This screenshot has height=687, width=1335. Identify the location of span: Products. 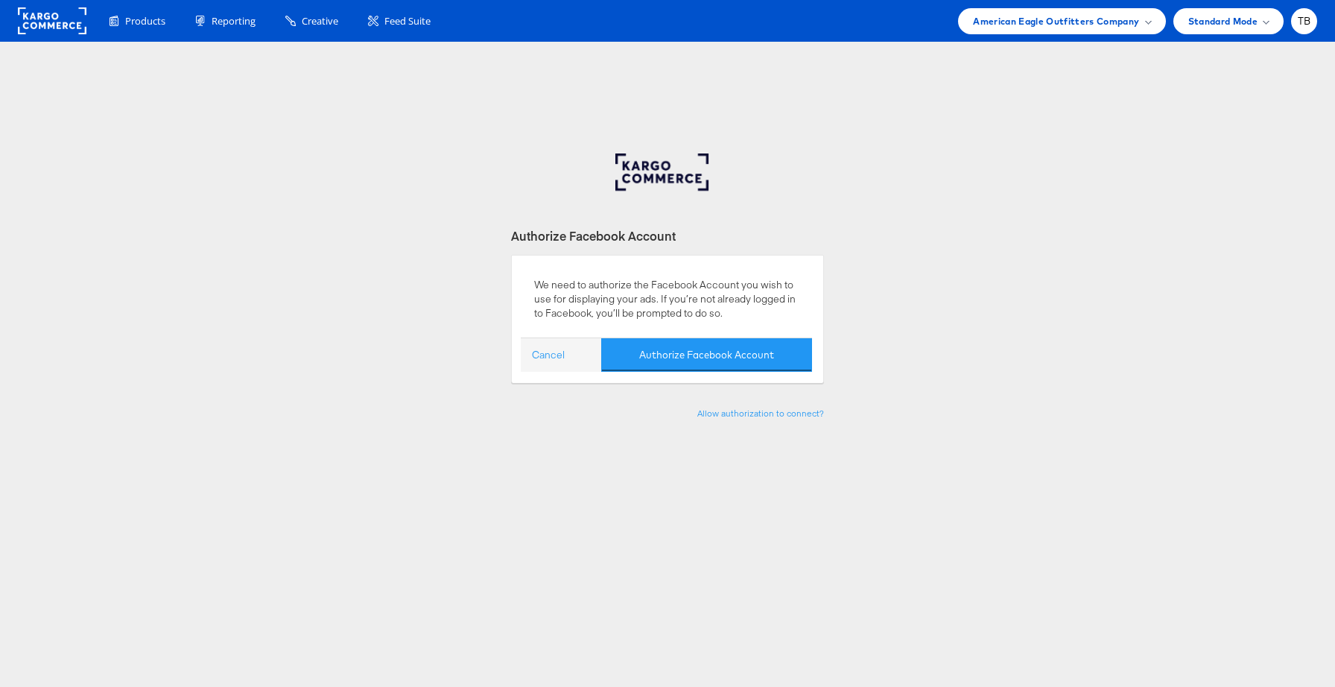
(145, 21).